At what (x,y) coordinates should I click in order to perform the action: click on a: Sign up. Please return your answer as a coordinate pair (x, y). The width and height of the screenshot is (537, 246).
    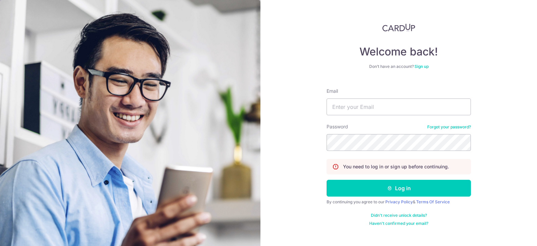
    Looking at the image, I should click on (422, 66).